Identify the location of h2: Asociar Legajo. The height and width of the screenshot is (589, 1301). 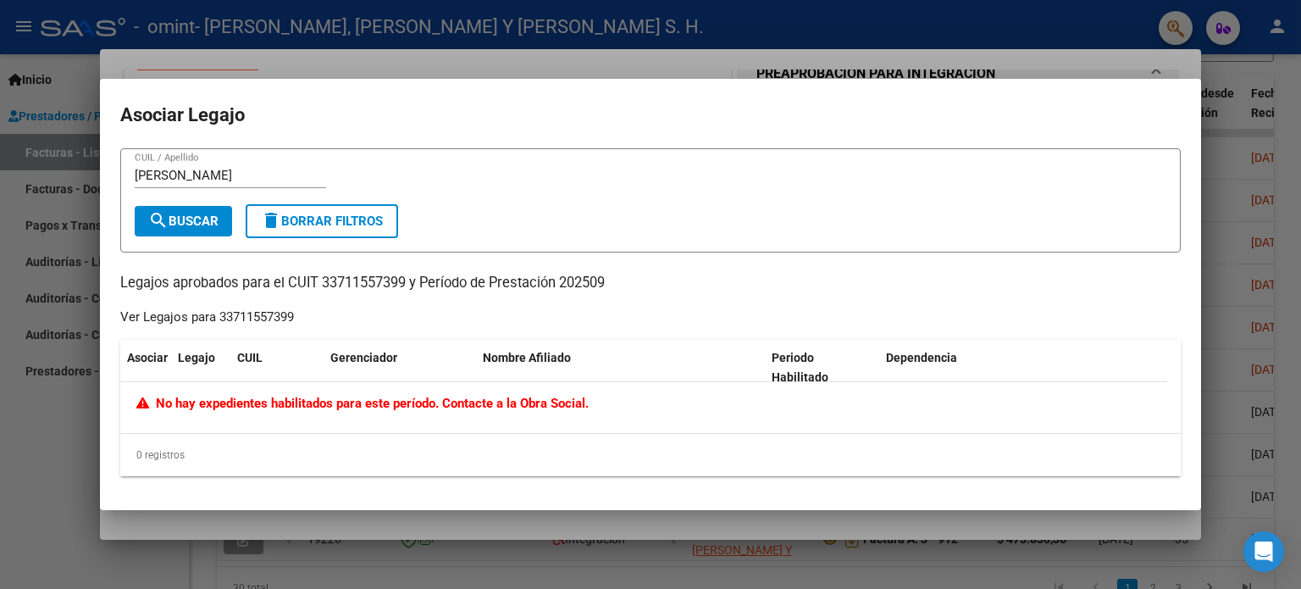
(650, 115).